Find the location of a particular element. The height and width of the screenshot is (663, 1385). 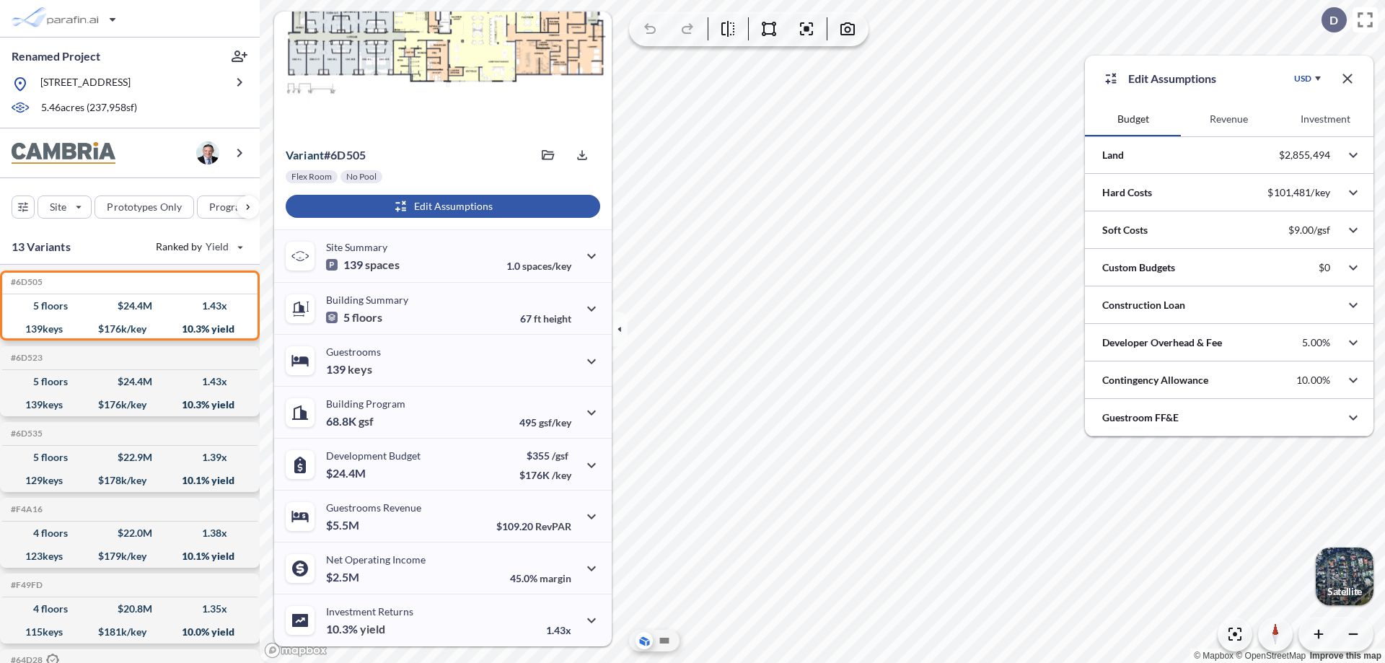

p: $109.20 is located at coordinates (534, 526).